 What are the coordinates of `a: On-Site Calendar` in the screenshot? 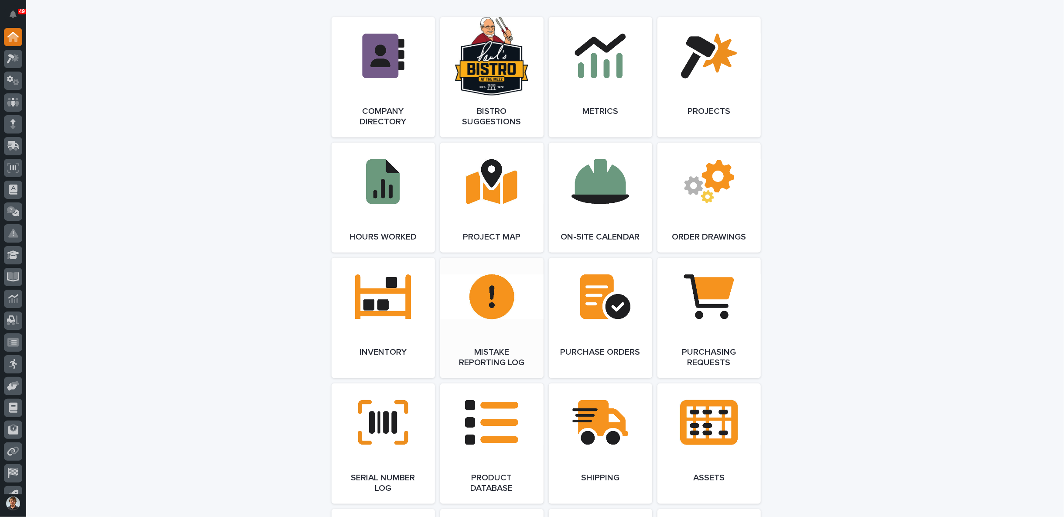 It's located at (600, 198).